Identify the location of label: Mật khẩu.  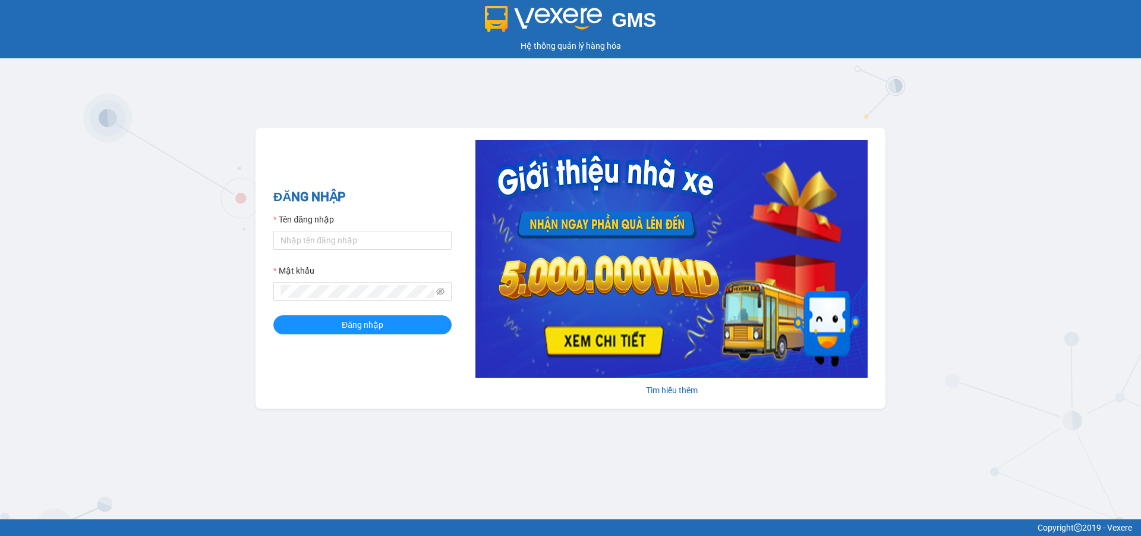
(294, 270).